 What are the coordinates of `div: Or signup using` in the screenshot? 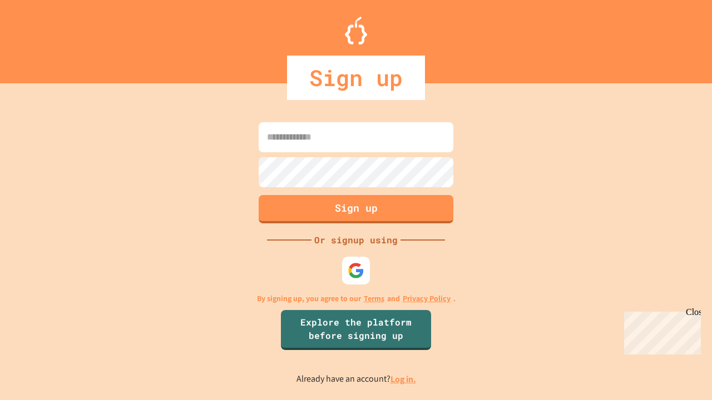 It's located at (356, 240).